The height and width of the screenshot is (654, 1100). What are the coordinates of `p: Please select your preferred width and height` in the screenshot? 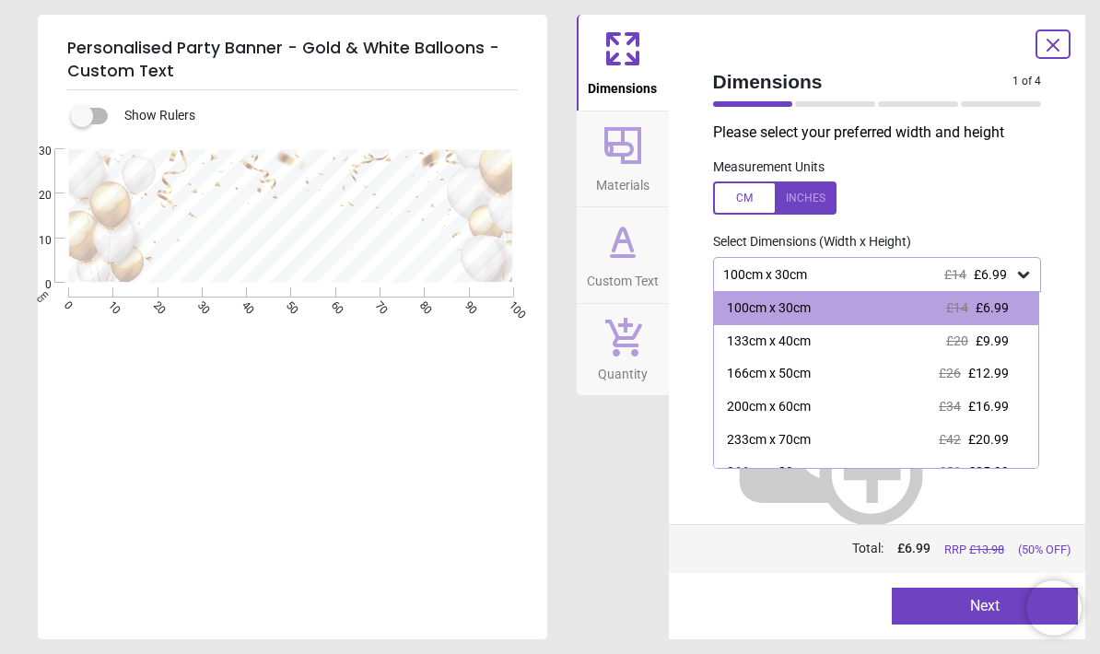 It's located at (885, 133).